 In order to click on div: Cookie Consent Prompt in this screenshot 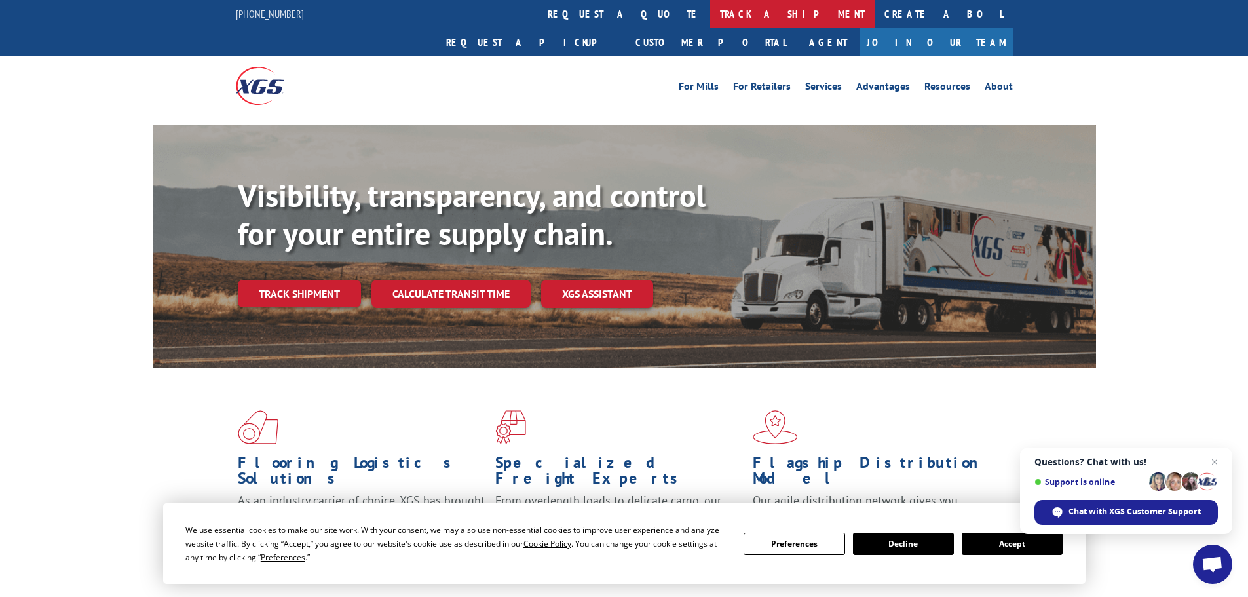, I will do `click(624, 543)`.